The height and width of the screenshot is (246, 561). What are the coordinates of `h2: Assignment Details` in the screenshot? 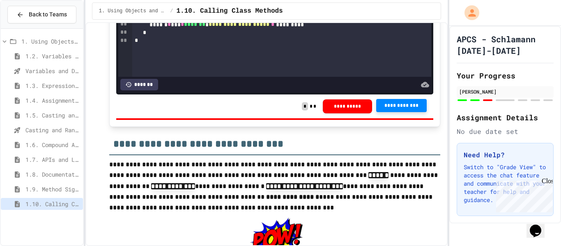 It's located at (505, 117).